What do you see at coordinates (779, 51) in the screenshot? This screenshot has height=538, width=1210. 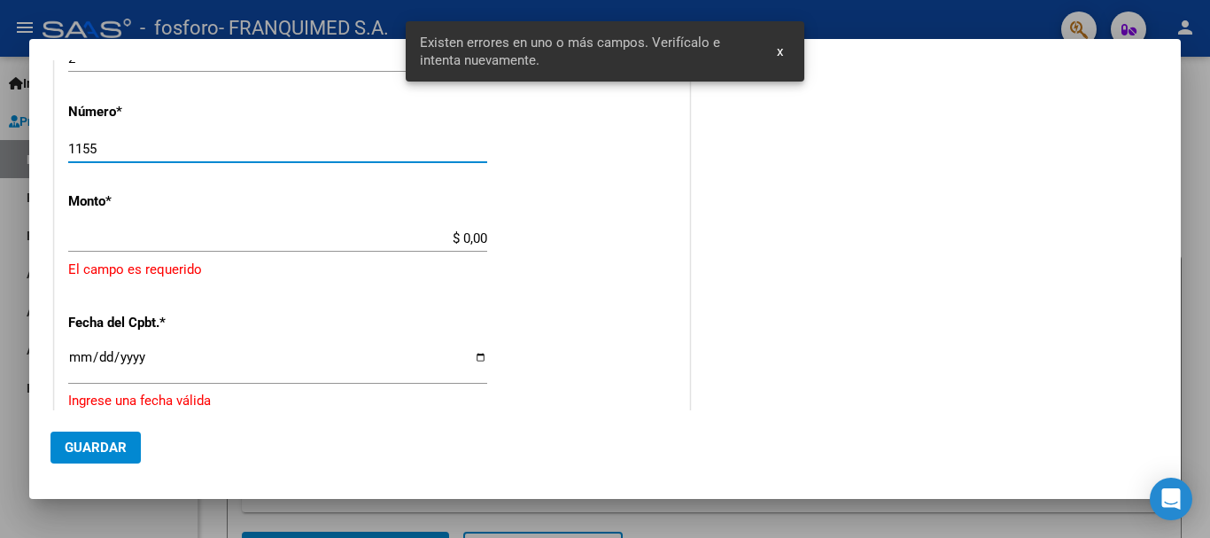 I see `span: x` at bounding box center [779, 51].